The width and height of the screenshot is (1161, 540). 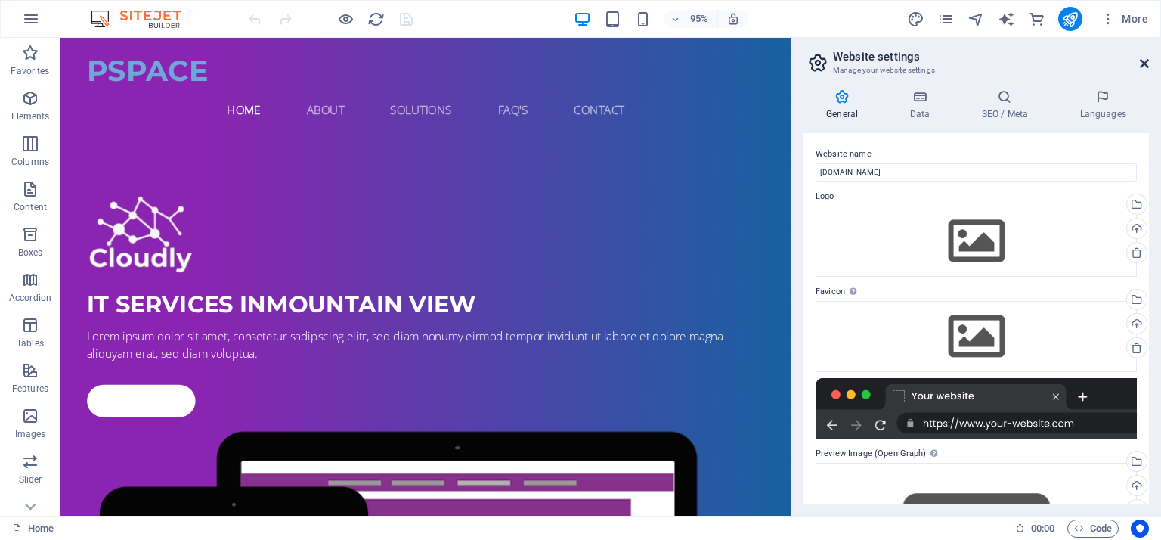 I want to click on button: commerce, so click(x=1037, y=19).